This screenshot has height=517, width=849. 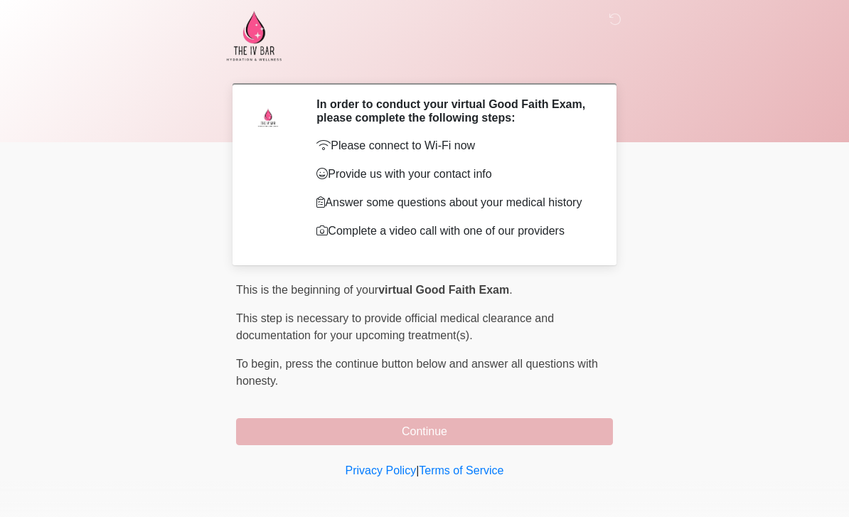 I want to click on p: Provide us with your contact info, so click(x=454, y=174).